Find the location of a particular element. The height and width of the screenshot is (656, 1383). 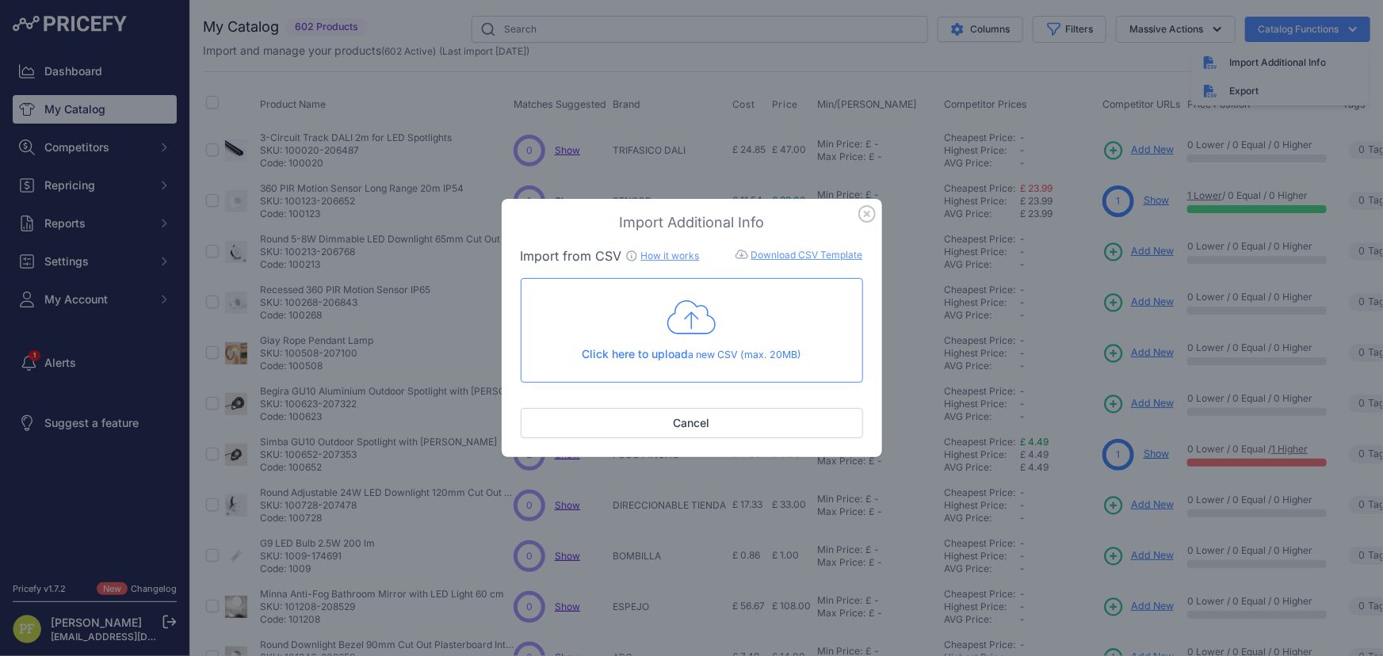

button: Cancel is located at coordinates (692, 423).